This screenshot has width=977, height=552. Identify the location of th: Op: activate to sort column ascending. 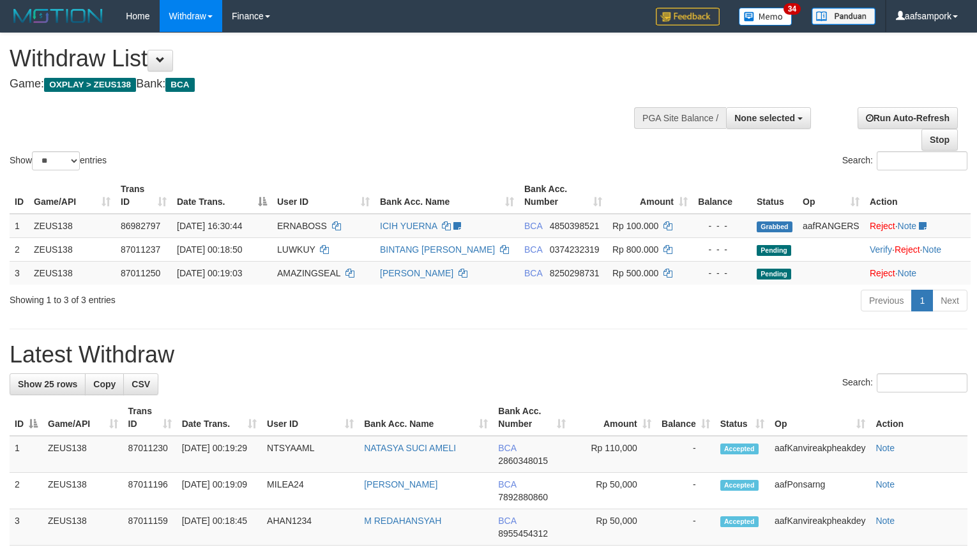
(820, 418).